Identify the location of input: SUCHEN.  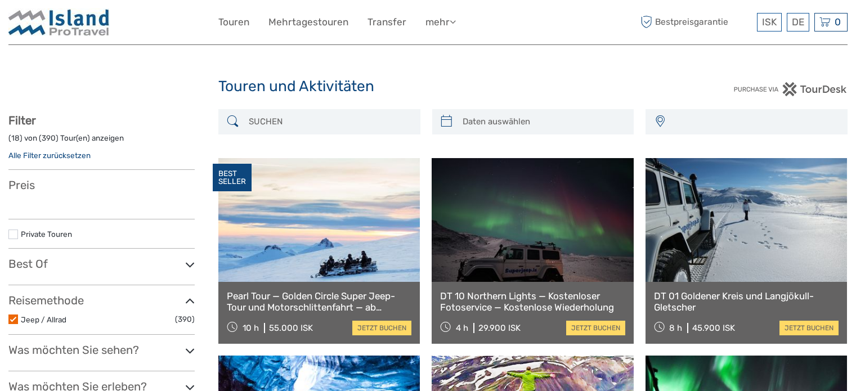
(329, 122).